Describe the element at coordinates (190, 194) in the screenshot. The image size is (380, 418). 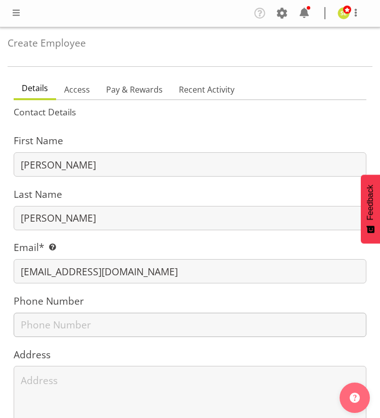
I see `label: Last Name` at that location.